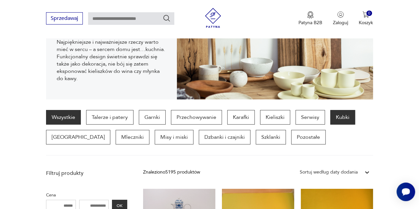 Image resolution: width=419 pixels, height=209 pixels. What do you see at coordinates (275, 117) in the screenshot?
I see `p: Kieliszki` at bounding box center [275, 117].